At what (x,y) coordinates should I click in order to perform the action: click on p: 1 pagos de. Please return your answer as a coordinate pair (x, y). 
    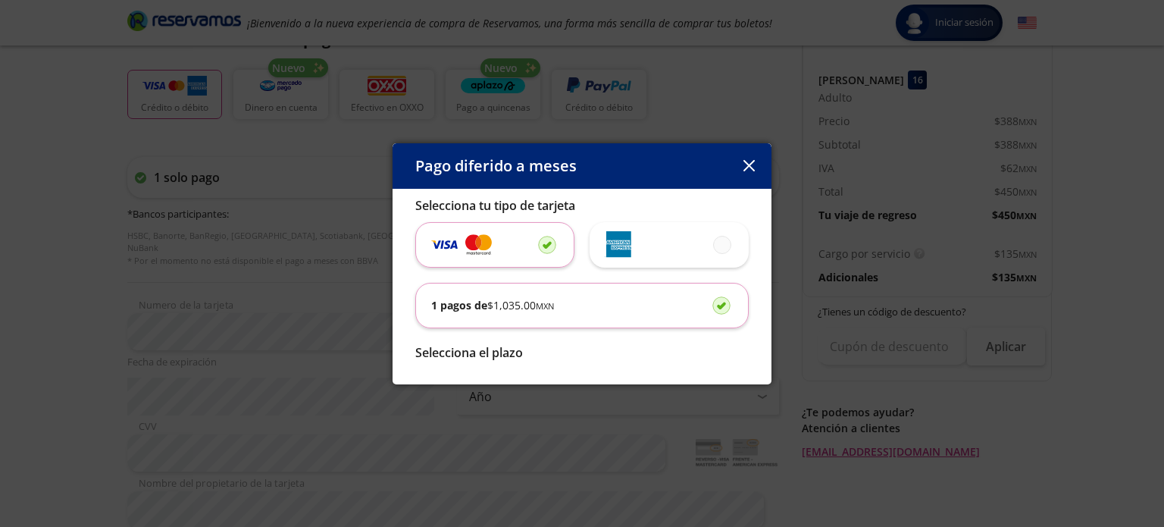
    Looking at the image, I should click on (493, 305).